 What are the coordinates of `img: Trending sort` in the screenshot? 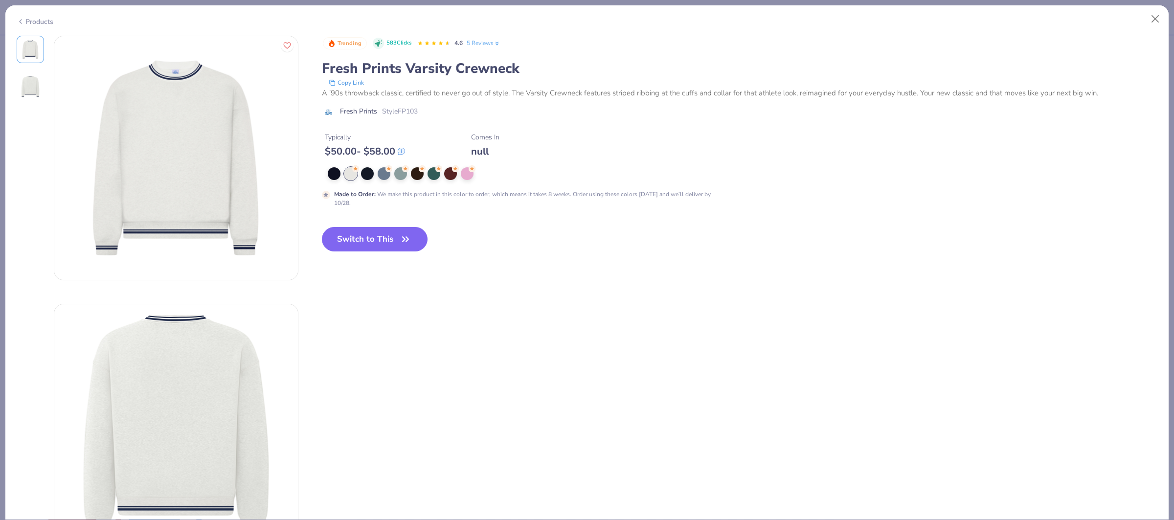 It's located at (332, 44).